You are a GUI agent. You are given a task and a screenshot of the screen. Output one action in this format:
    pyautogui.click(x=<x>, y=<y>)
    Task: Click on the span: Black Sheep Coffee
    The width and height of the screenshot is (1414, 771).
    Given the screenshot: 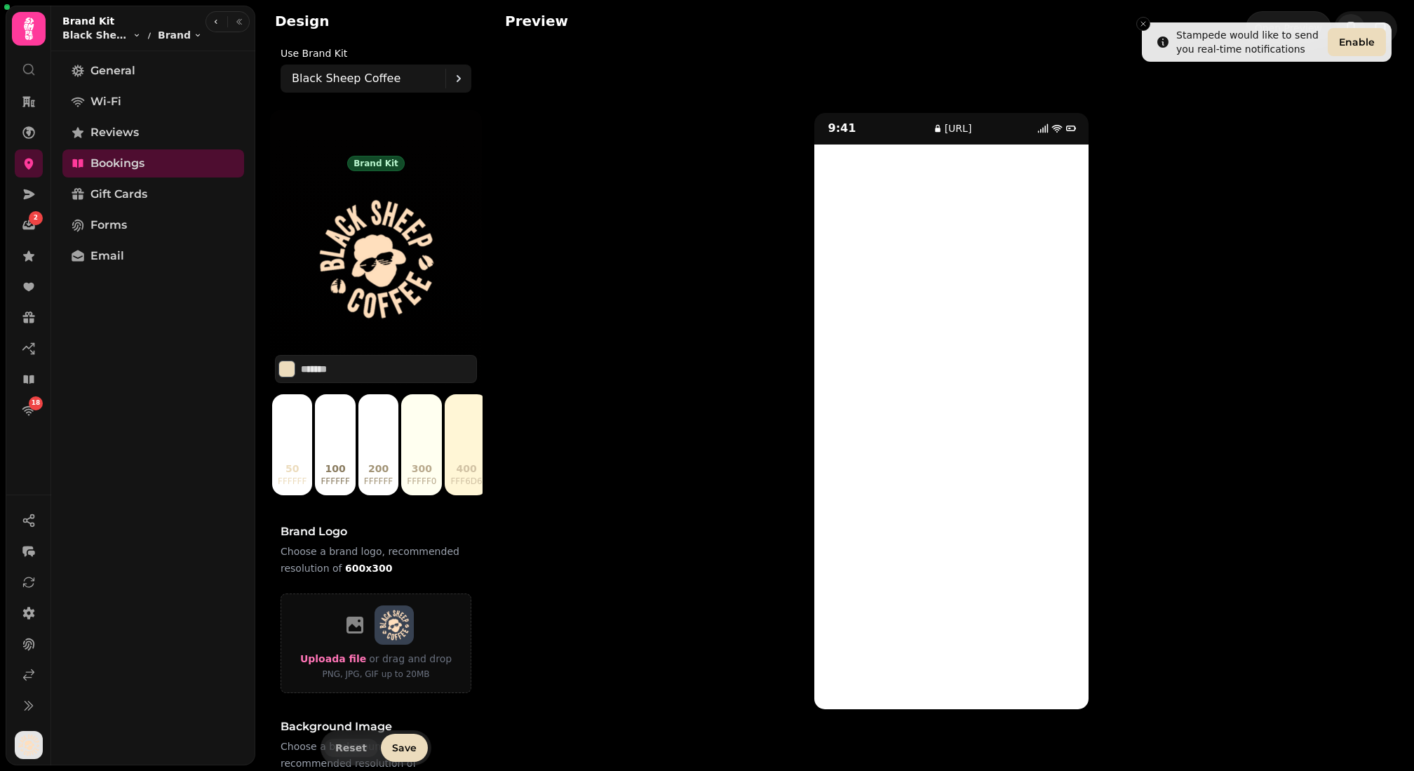 What is the action you would take?
    pyautogui.click(x=96, y=35)
    